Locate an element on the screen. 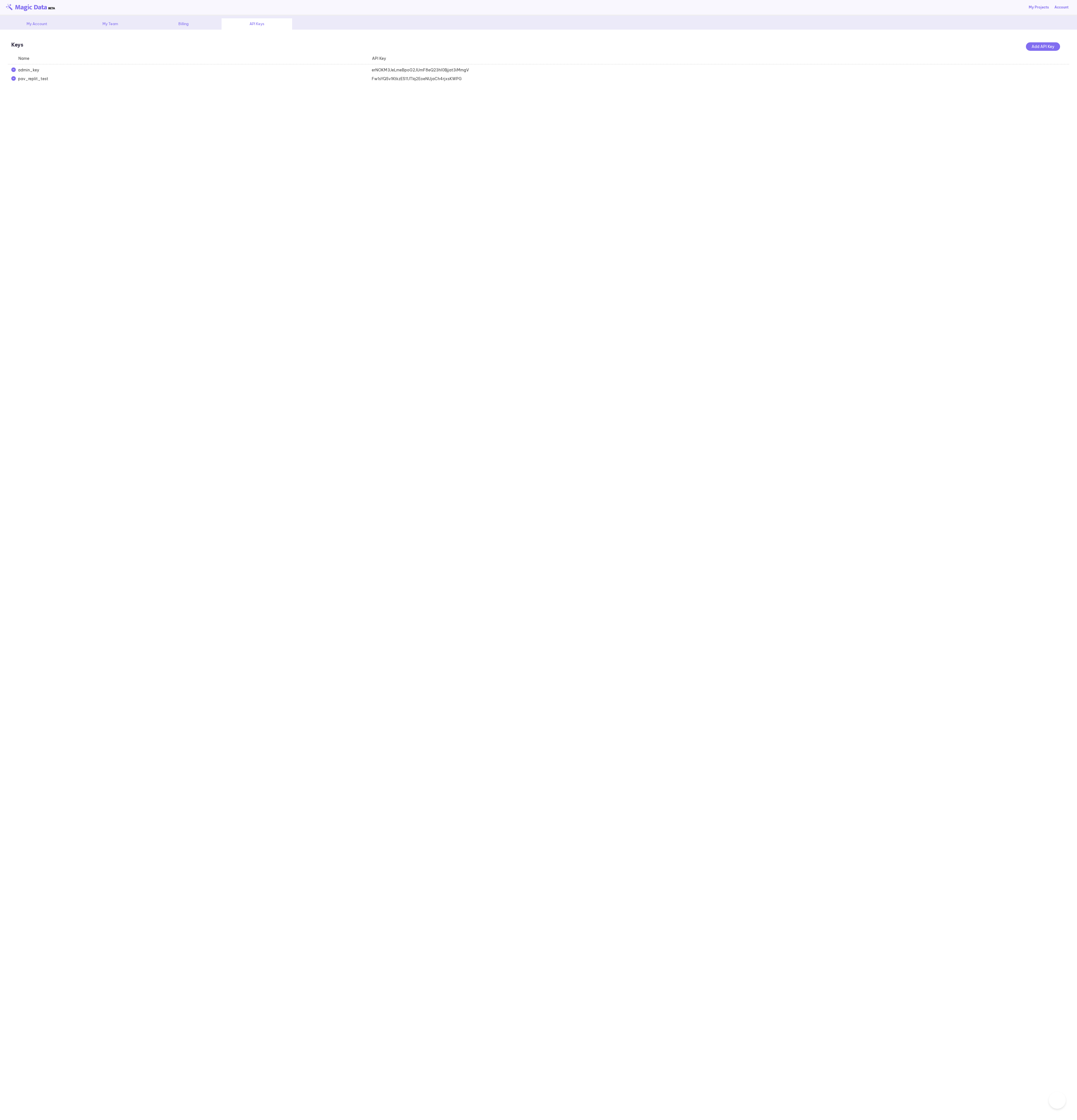 The height and width of the screenshot is (1120, 1077). div: Billing is located at coordinates (184, 24).